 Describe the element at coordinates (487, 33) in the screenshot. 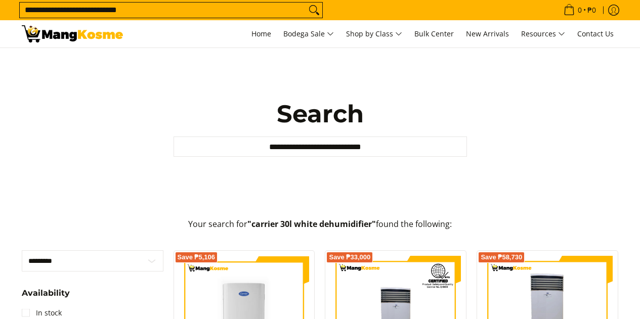

I see `span: New Arrivals` at that location.